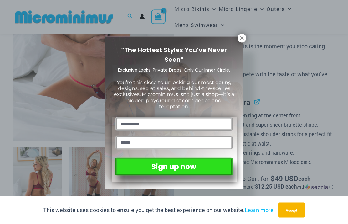 The width and height of the screenshot is (348, 224). Describe the element at coordinates (174, 70) in the screenshot. I see `span: Exclusive Looks. Private Drops. Only Our Inner Circle.` at that location.